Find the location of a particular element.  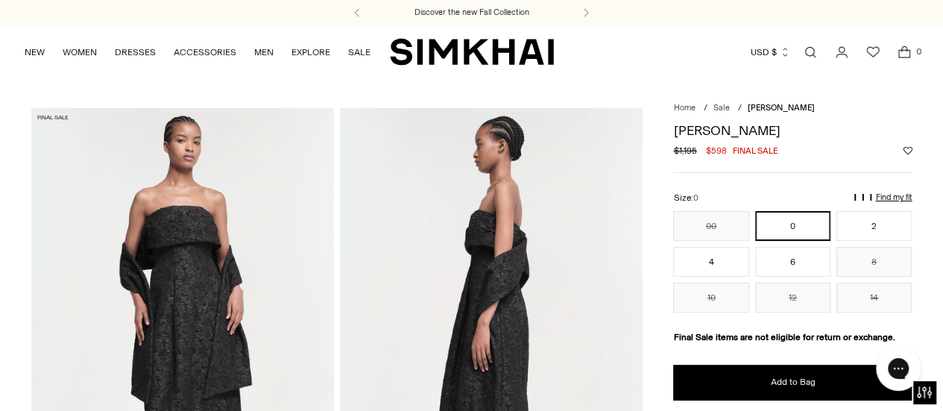

a: Sale is located at coordinates (721, 107).